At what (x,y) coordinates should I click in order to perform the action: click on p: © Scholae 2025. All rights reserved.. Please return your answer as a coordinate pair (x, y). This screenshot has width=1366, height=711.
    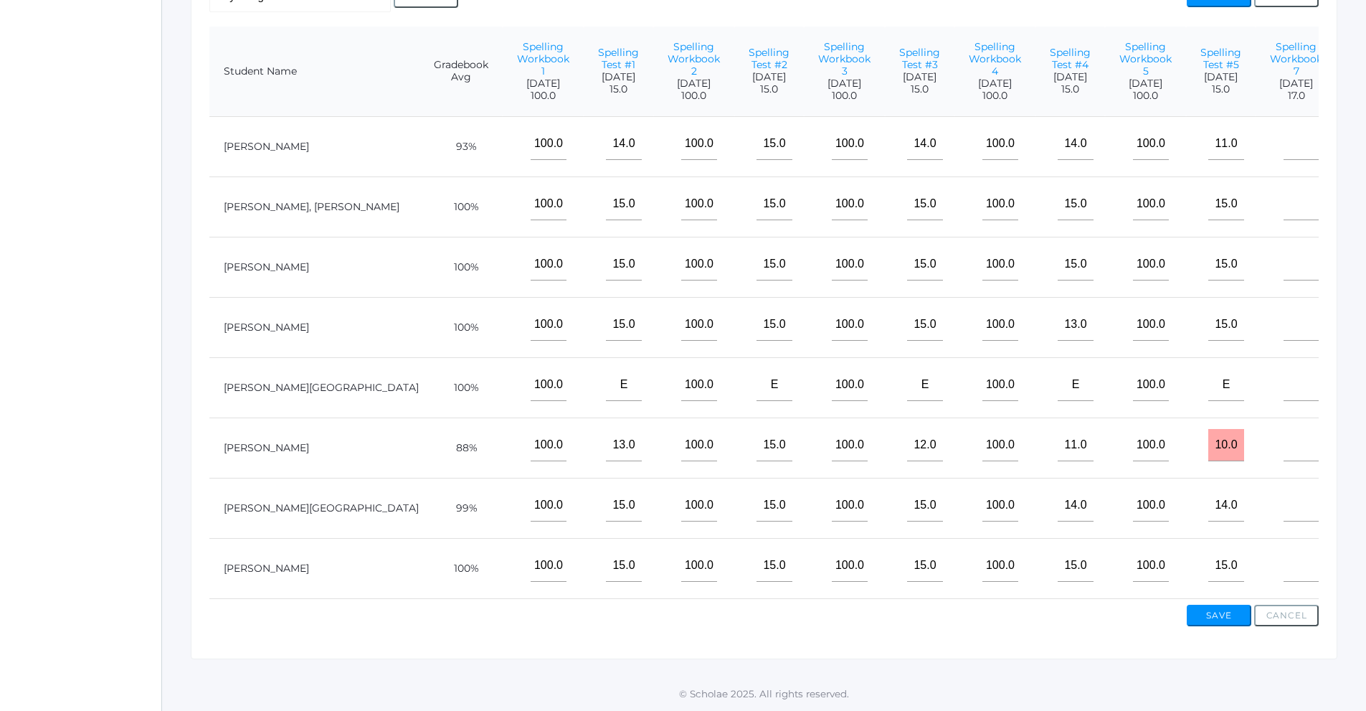
    Looking at the image, I should click on (764, 694).